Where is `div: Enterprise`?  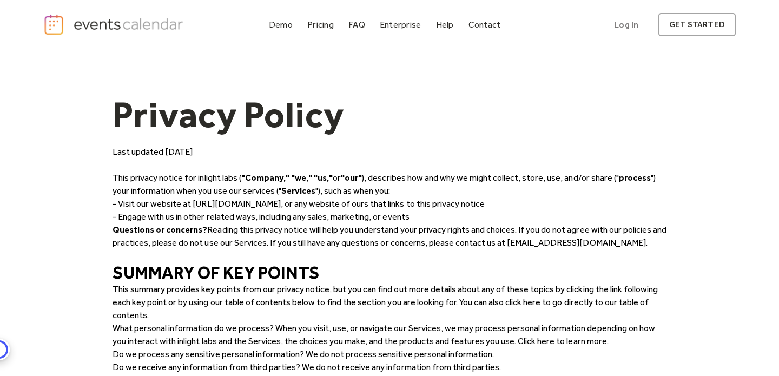 div: Enterprise is located at coordinates (400, 24).